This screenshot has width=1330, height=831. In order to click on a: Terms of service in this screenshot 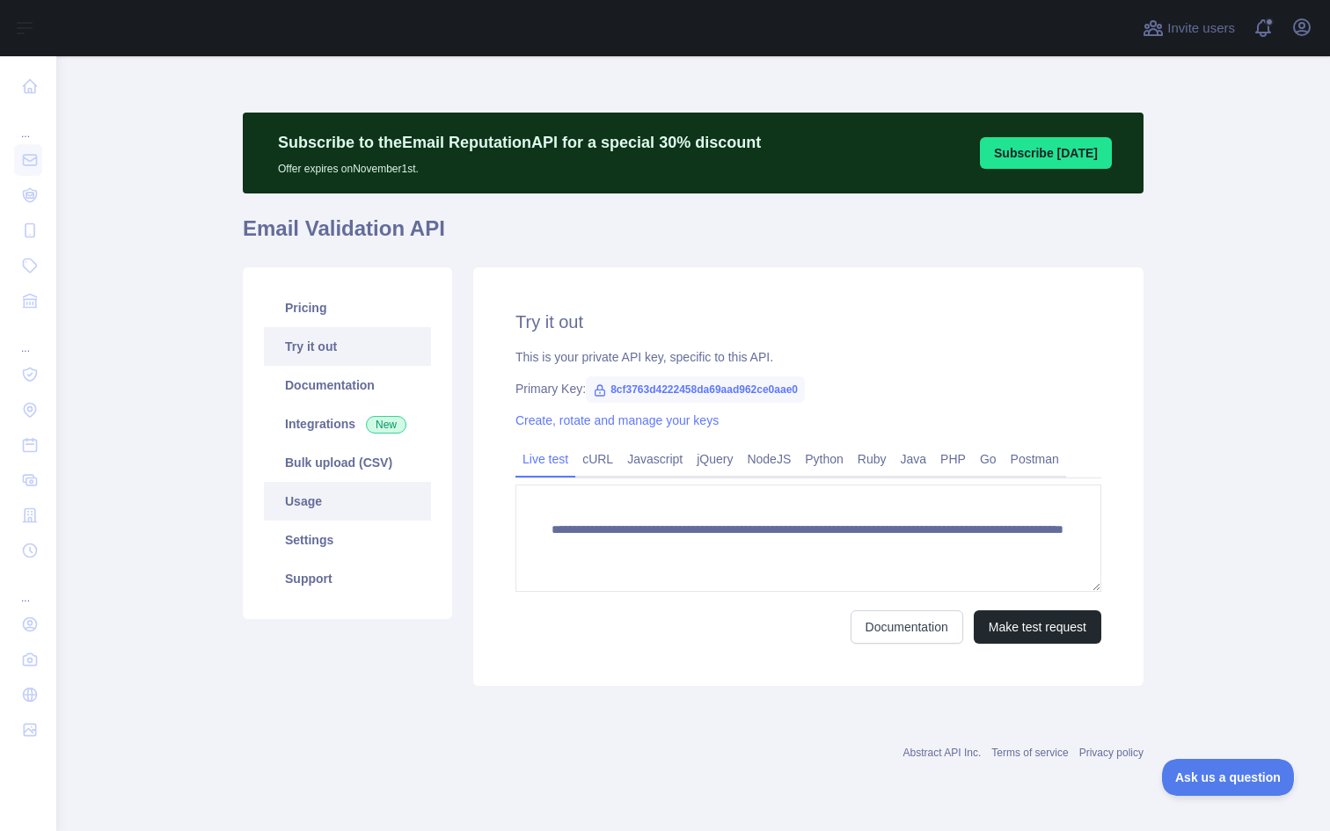, I will do `click(1029, 753)`.